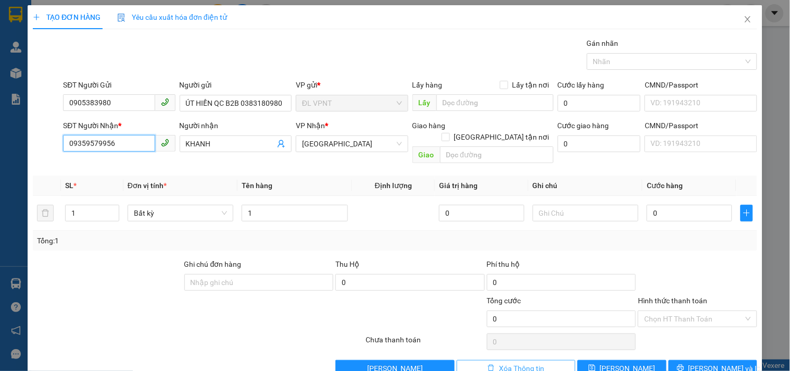  I want to click on div: SĐT Người Nhận, so click(119, 125).